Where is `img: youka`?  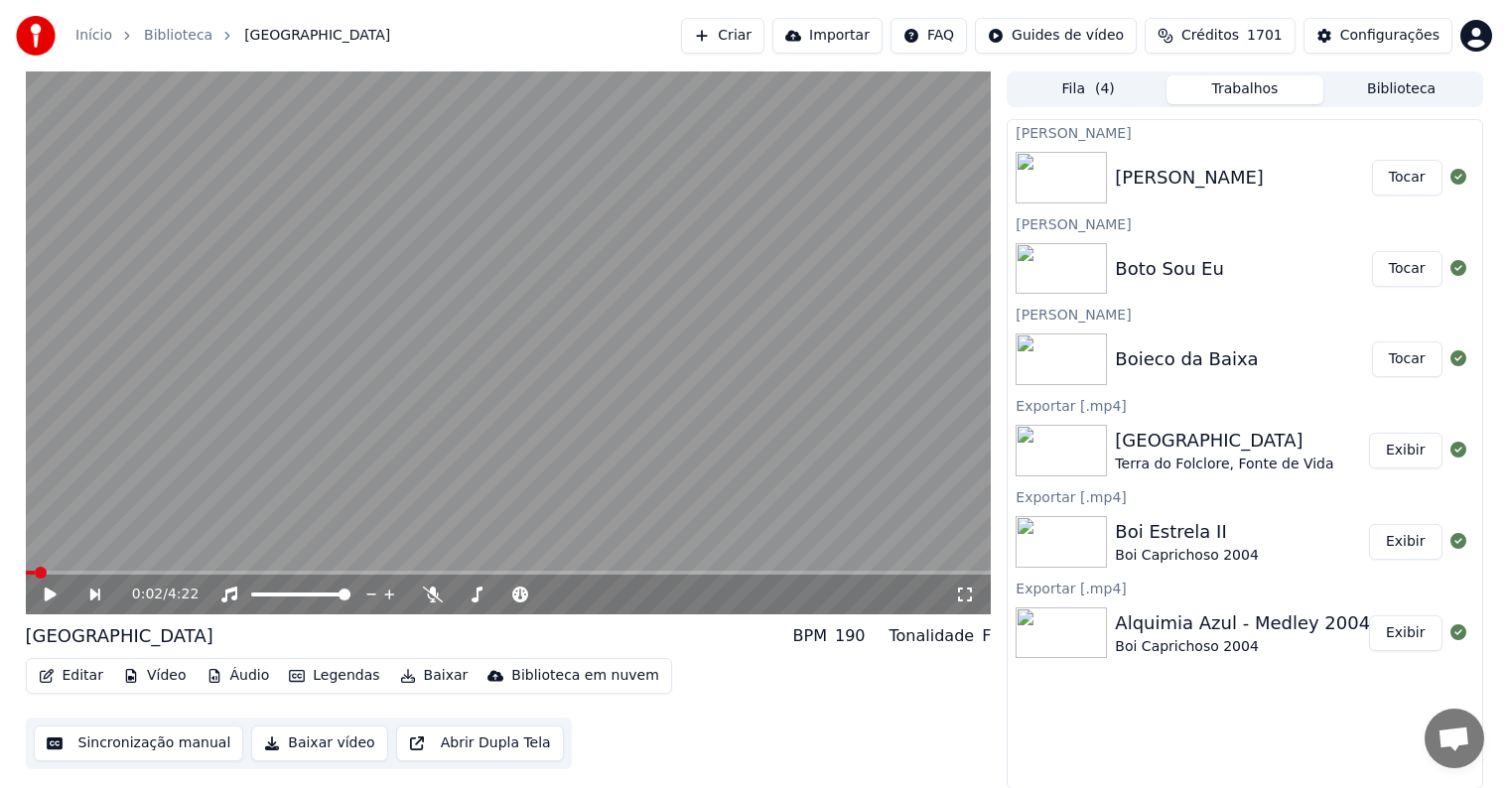 img: youka is located at coordinates (36, 36).